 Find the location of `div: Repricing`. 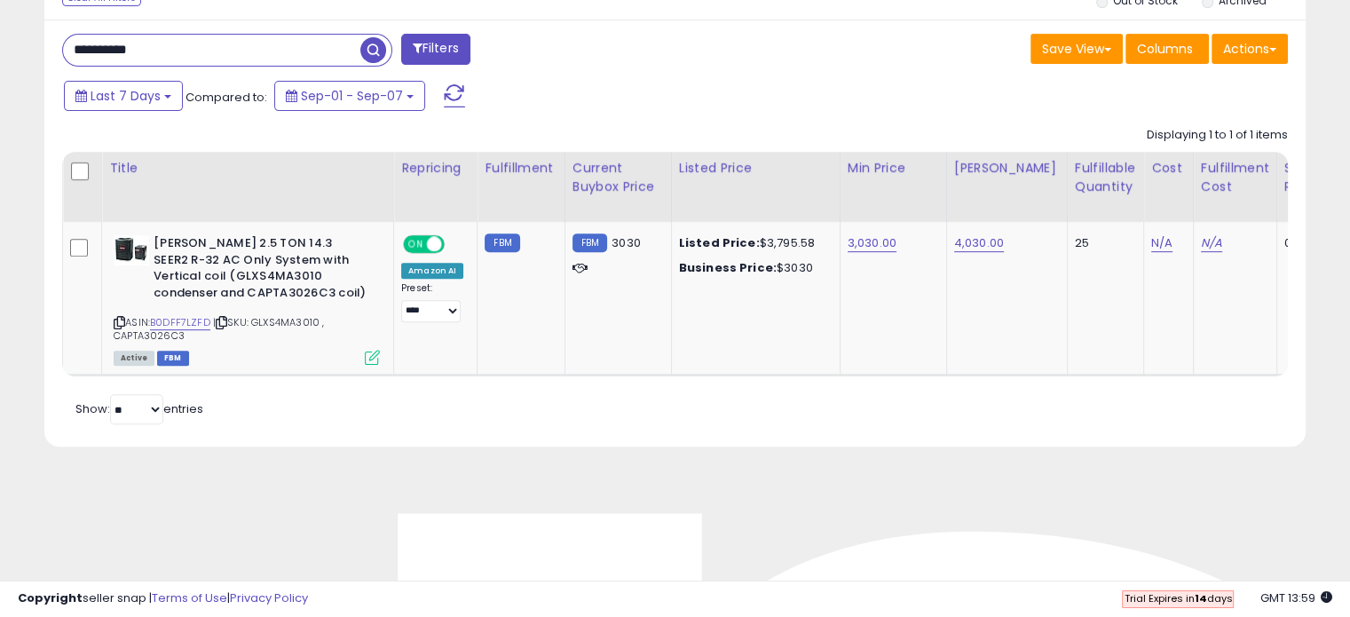

div: Repricing is located at coordinates (435, 168).